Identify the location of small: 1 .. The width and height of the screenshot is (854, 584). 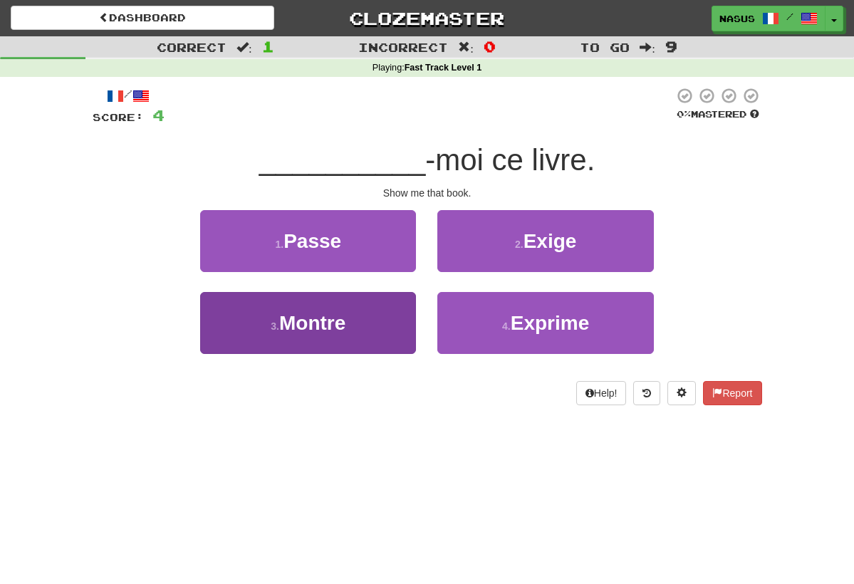
(279, 244).